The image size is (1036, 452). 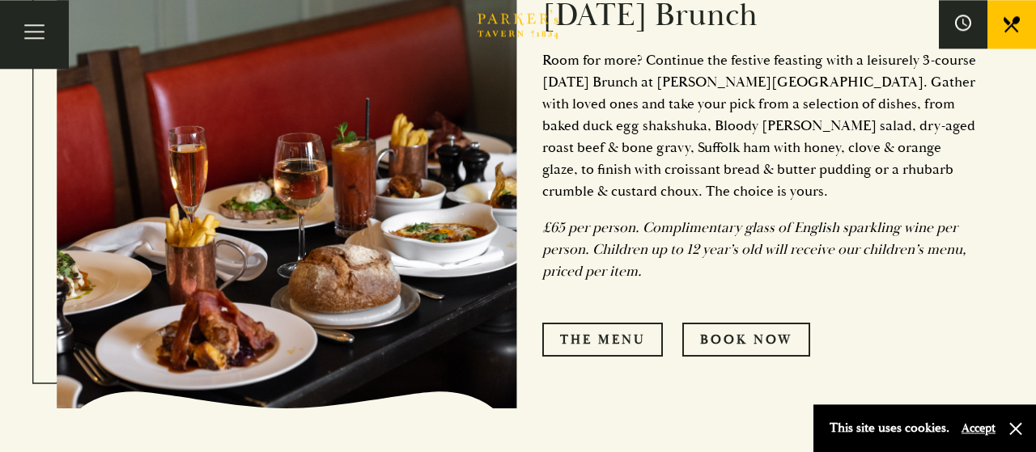 I want to click on em: £65 per person. Complimentary glass of English sparkling wine per person. Children up to 12 year’..., so click(x=754, y=249).